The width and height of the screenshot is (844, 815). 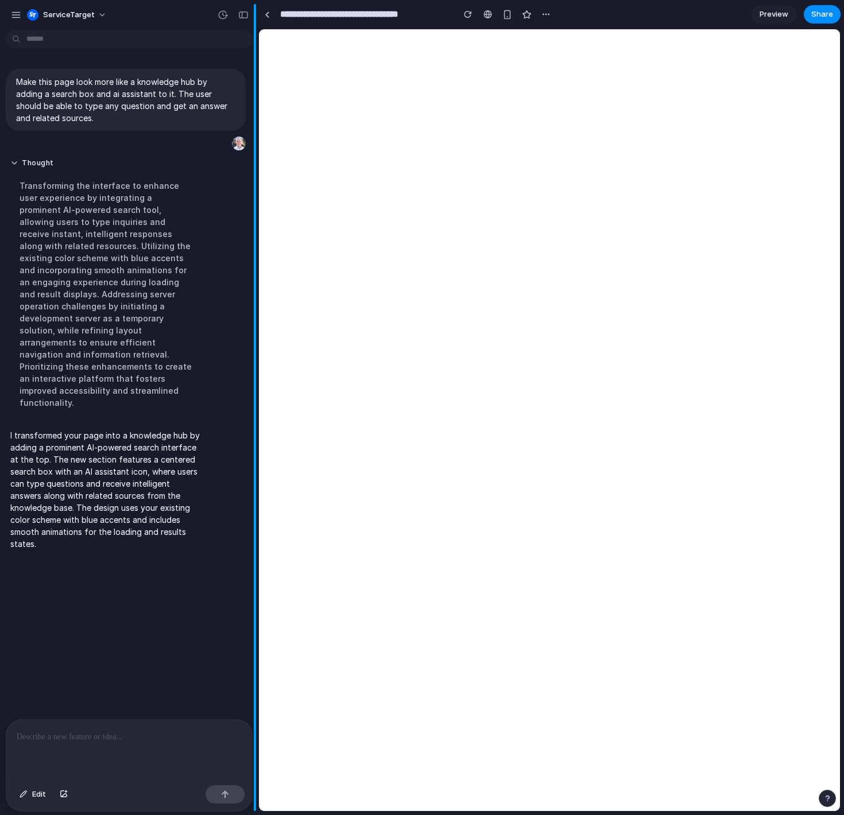 I want to click on p: I transformed your page into a knowledge hub by adding a prominent AI-powered search interface at..., so click(x=106, y=490).